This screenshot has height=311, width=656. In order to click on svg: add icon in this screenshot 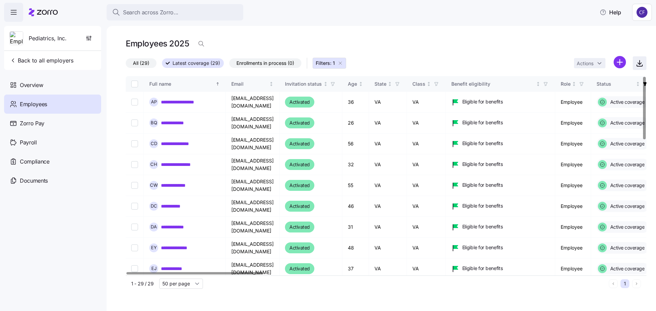, I will do `click(620, 62)`.